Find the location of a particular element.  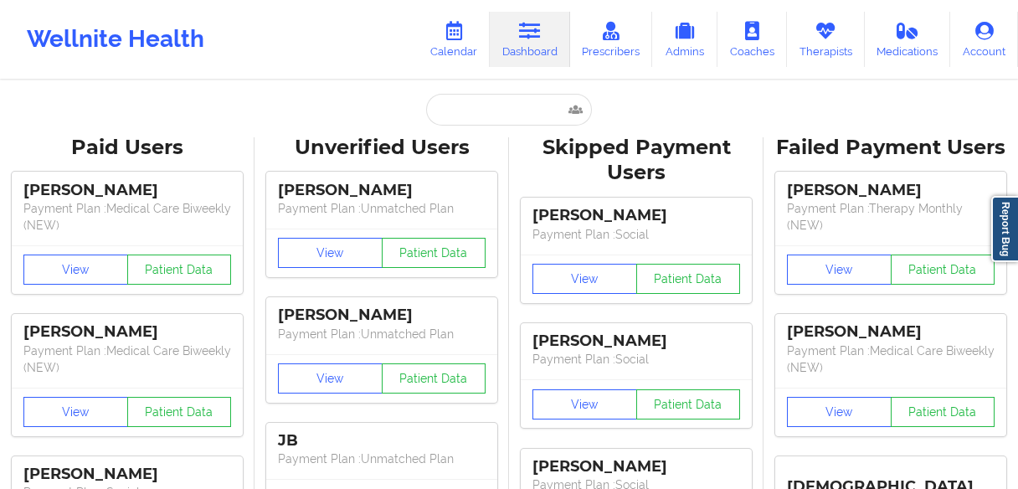

a: Coaches is located at coordinates (752, 39).